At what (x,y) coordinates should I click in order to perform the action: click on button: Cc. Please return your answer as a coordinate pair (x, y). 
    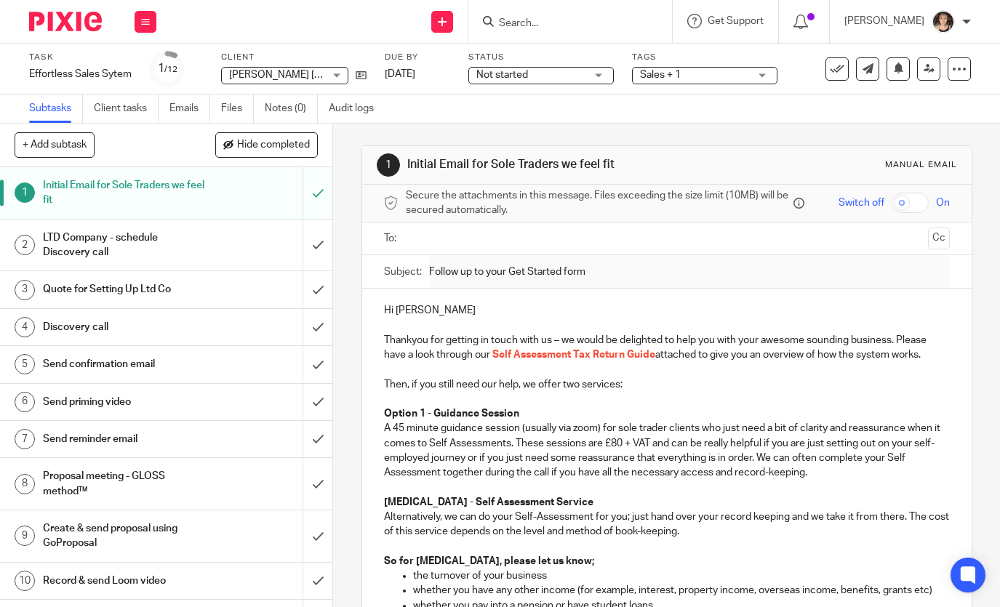
    Looking at the image, I should click on (939, 238).